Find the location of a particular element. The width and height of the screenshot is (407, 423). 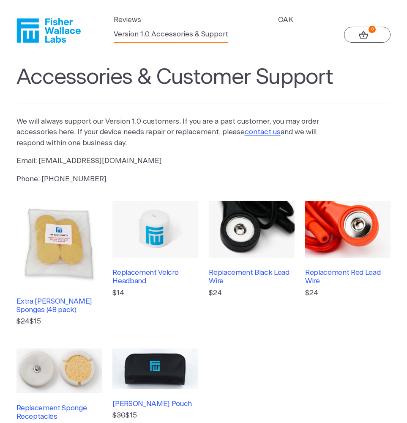

h3: Replacement Sponge Receptacles is located at coordinates (59, 412).